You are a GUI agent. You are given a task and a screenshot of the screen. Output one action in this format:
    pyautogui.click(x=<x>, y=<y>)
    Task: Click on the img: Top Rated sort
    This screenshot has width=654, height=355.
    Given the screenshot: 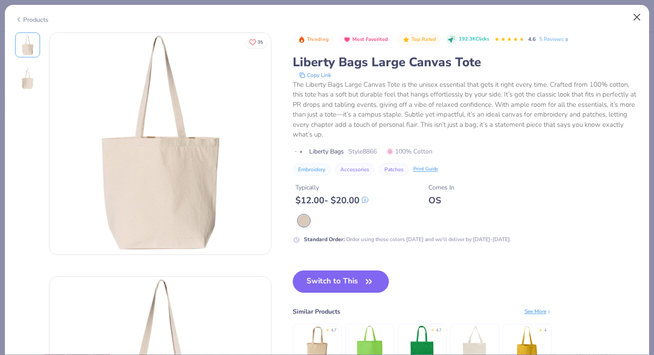 What is the action you would take?
    pyautogui.click(x=406, y=40)
    